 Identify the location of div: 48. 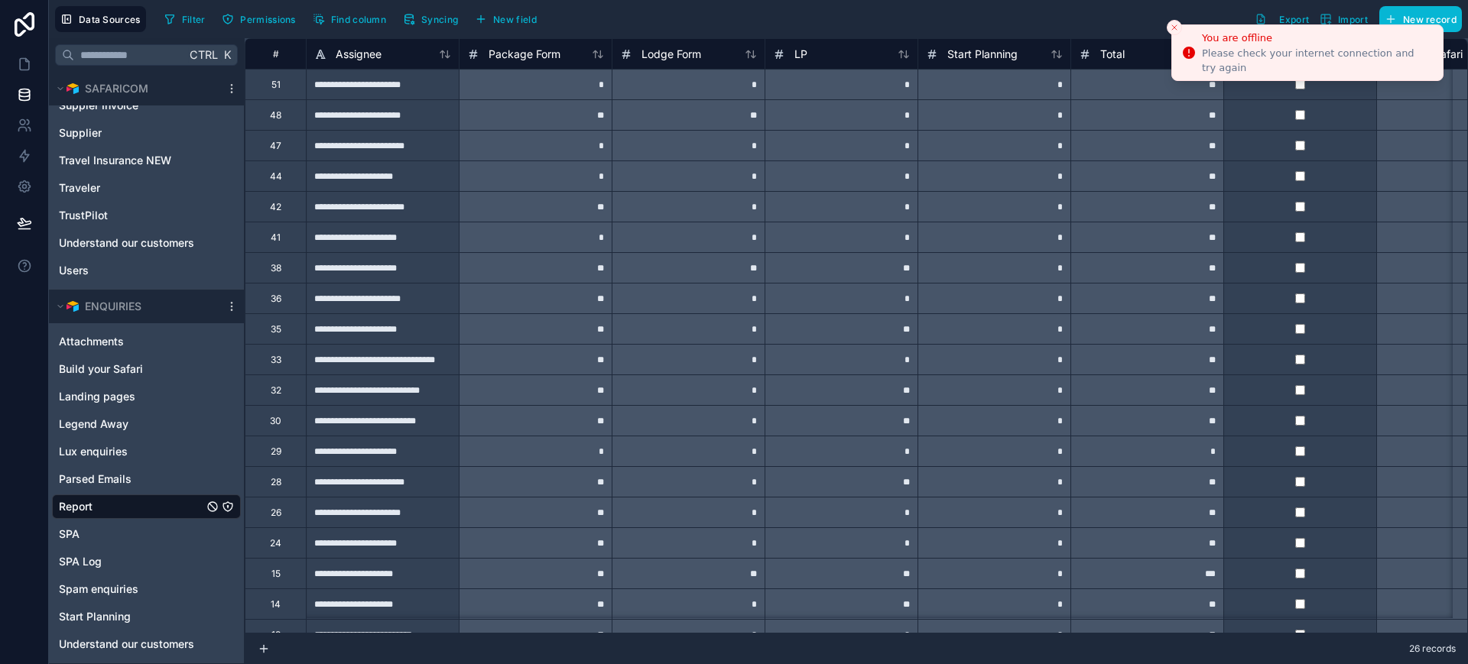
(275, 115).